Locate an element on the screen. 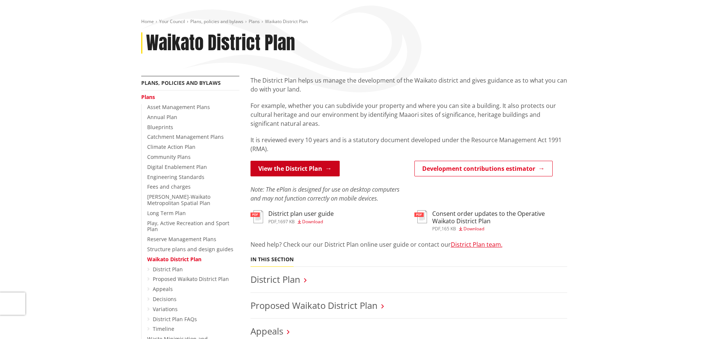  a: Waikato District Plan is located at coordinates (174, 259).